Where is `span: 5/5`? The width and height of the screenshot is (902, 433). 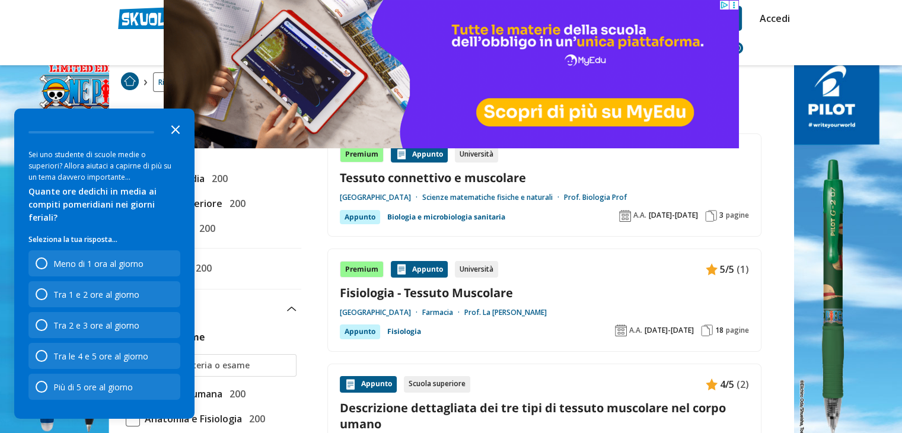
span: 5/5 is located at coordinates (727, 269).